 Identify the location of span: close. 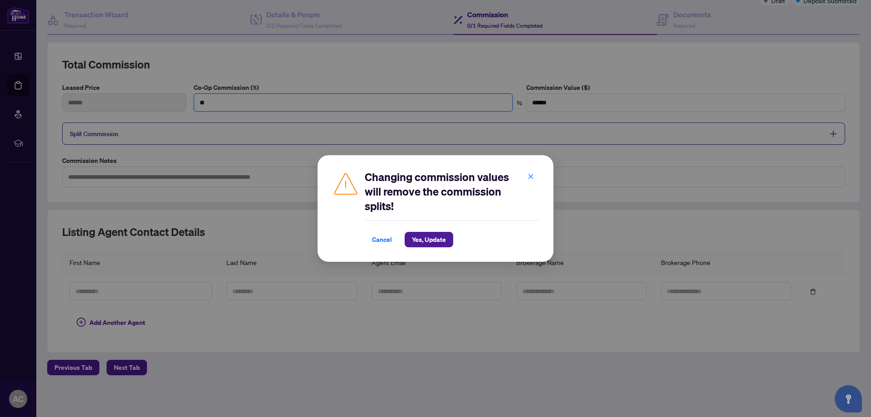
(531, 177).